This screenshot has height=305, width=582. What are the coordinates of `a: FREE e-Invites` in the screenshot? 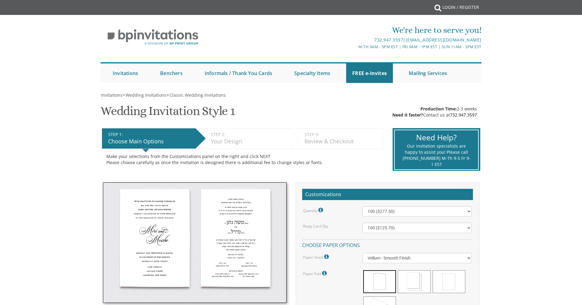 It's located at (369, 73).